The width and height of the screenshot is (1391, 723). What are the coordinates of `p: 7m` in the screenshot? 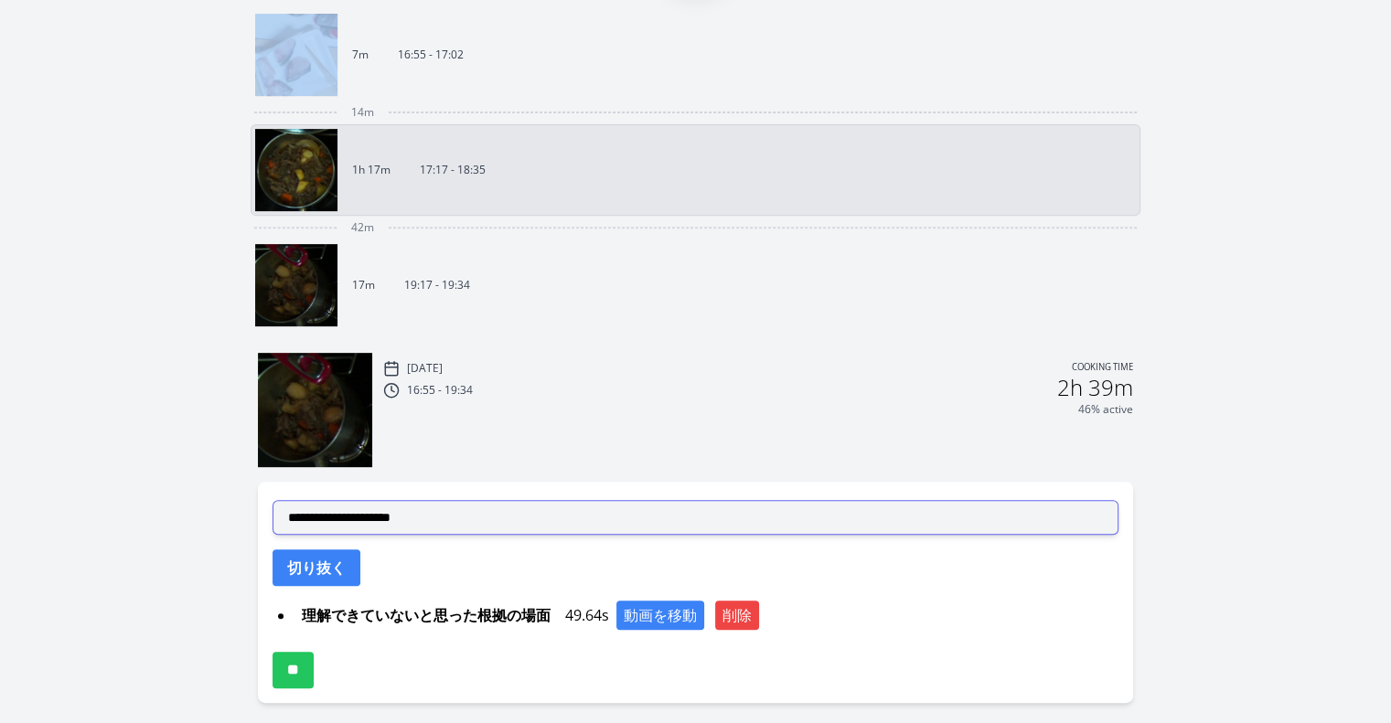 It's located at (360, 55).